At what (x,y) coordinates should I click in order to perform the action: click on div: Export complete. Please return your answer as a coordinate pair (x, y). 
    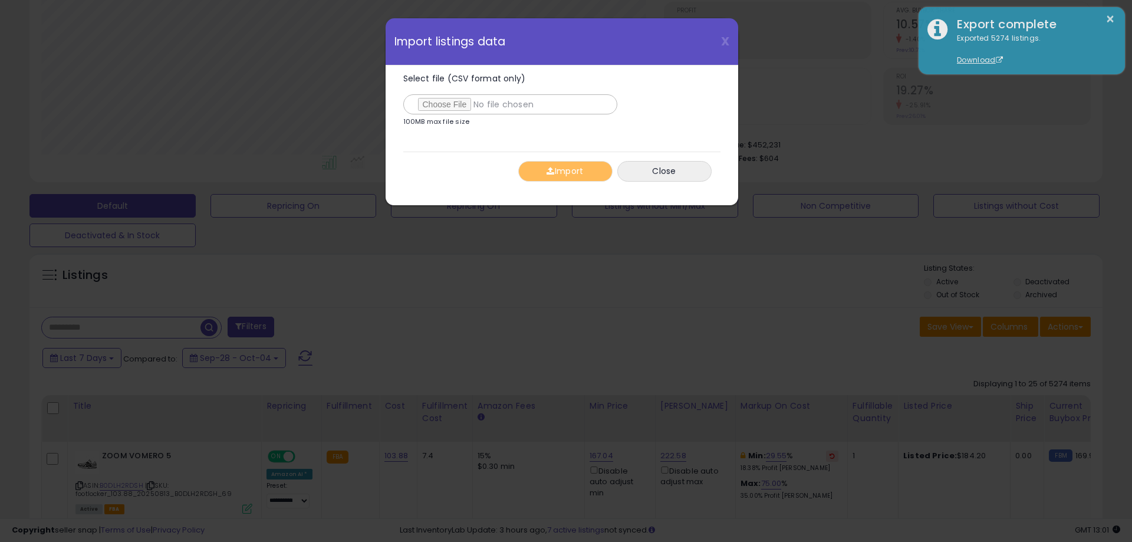
    Looking at the image, I should click on (1032, 24).